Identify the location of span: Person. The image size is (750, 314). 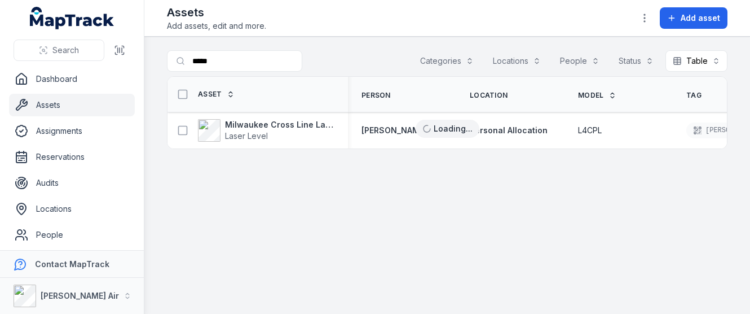
(376, 95).